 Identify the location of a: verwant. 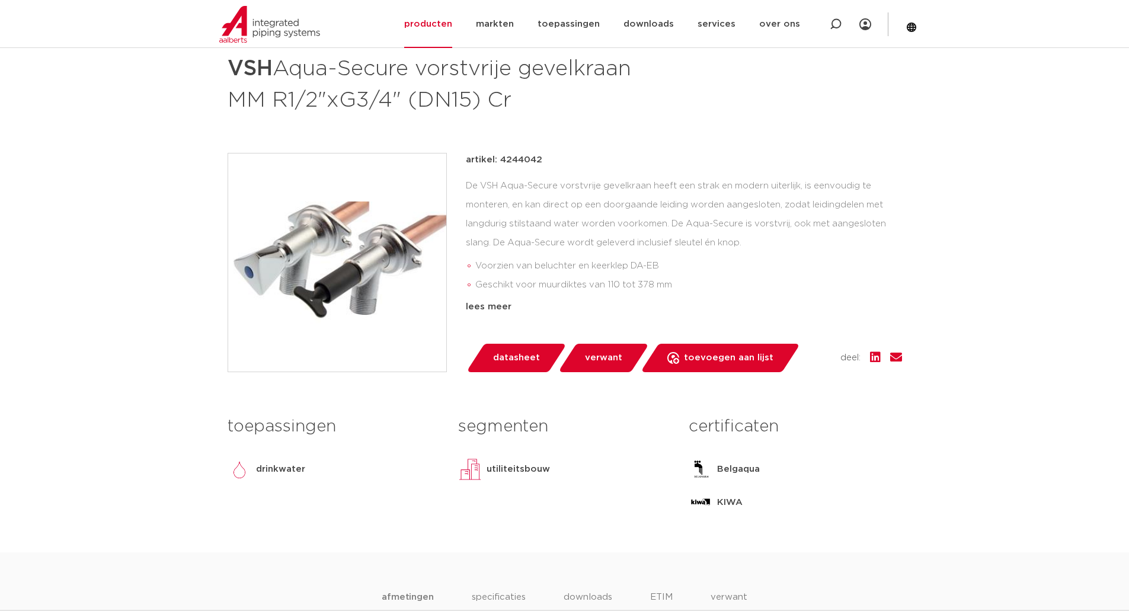
(603, 358).